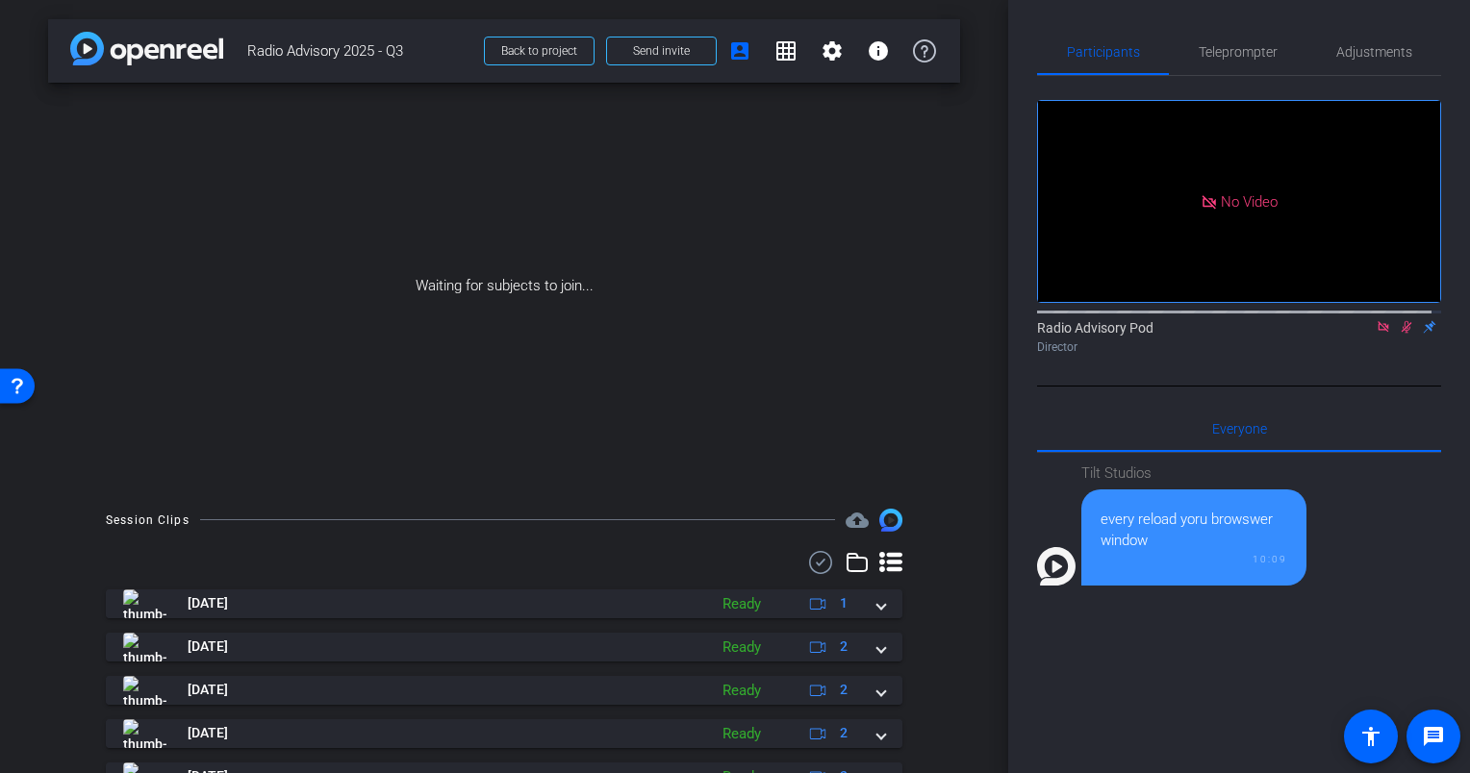 The width and height of the screenshot is (1470, 773). Describe the element at coordinates (857, 520) in the screenshot. I see `span: Destinations for your clips` at that location.